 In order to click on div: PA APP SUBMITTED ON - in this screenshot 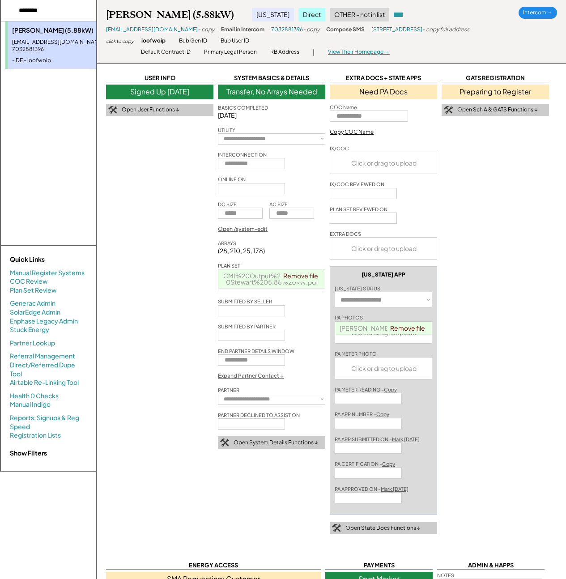, I will do `click(377, 439)`.